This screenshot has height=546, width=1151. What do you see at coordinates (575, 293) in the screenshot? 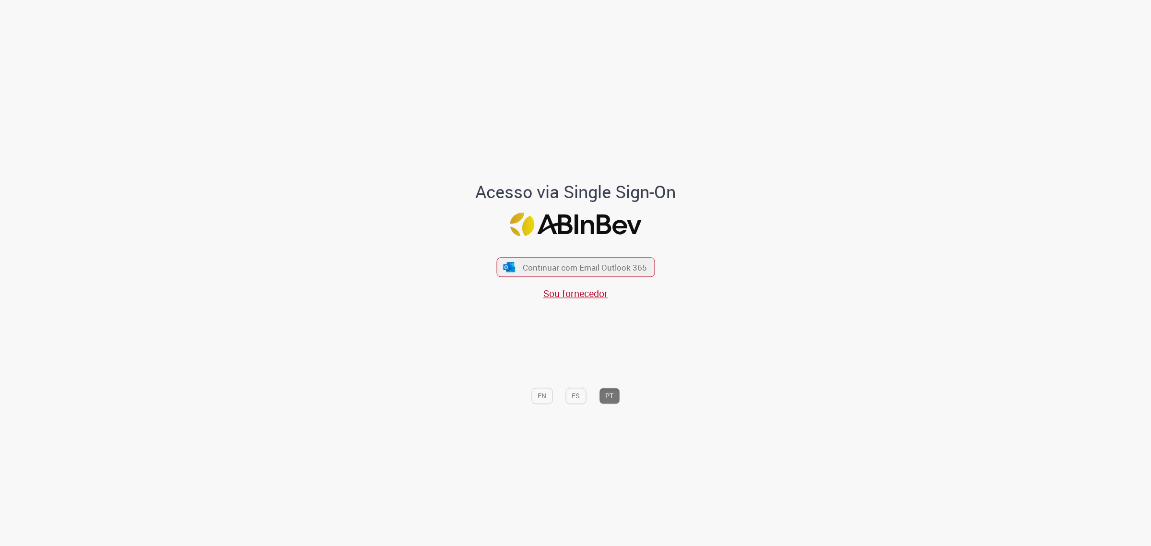
I see `span: Sou fornecedor` at bounding box center [575, 293].